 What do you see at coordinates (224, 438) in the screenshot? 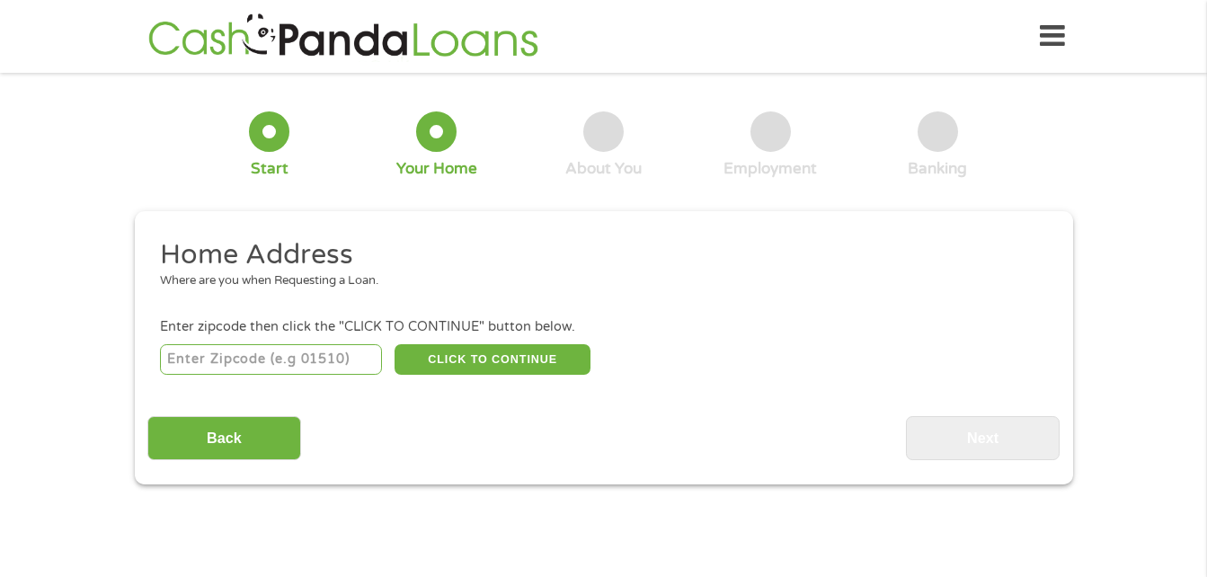
I see `input: Back` at bounding box center [224, 438].